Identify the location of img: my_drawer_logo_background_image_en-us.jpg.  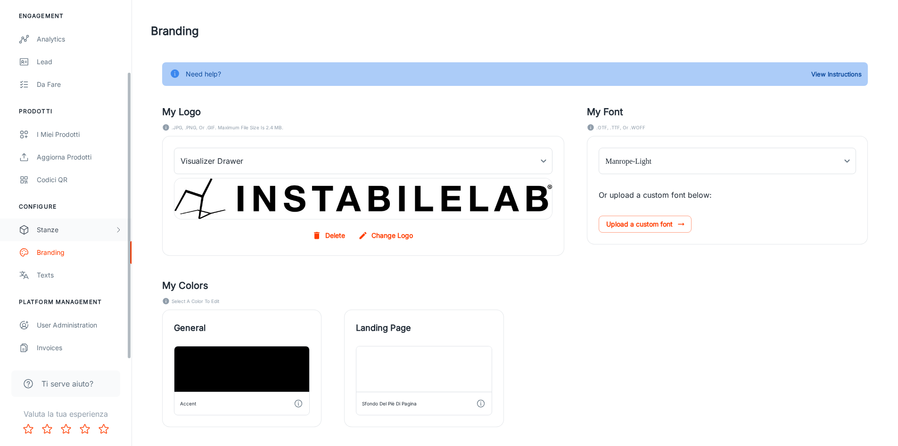
(363, 198).